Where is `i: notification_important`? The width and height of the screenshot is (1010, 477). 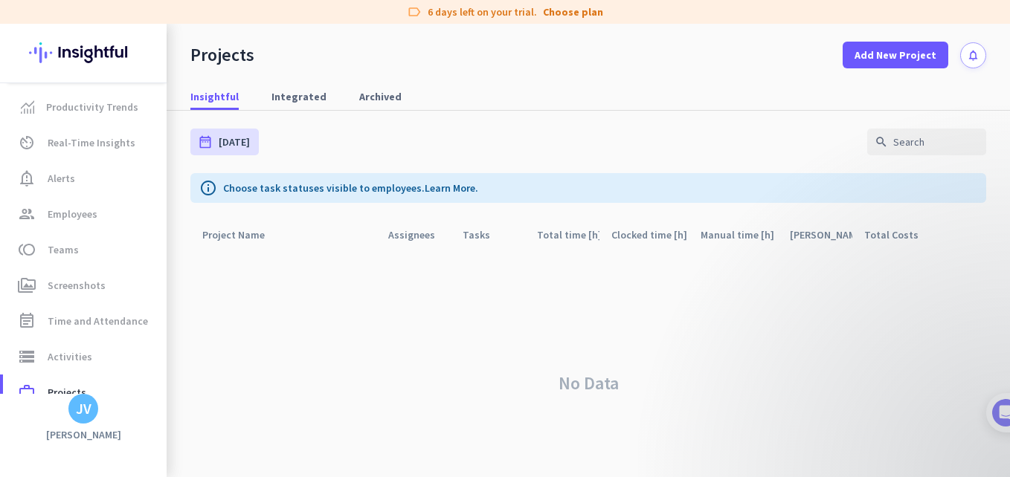
i: notification_important is located at coordinates (27, 178).